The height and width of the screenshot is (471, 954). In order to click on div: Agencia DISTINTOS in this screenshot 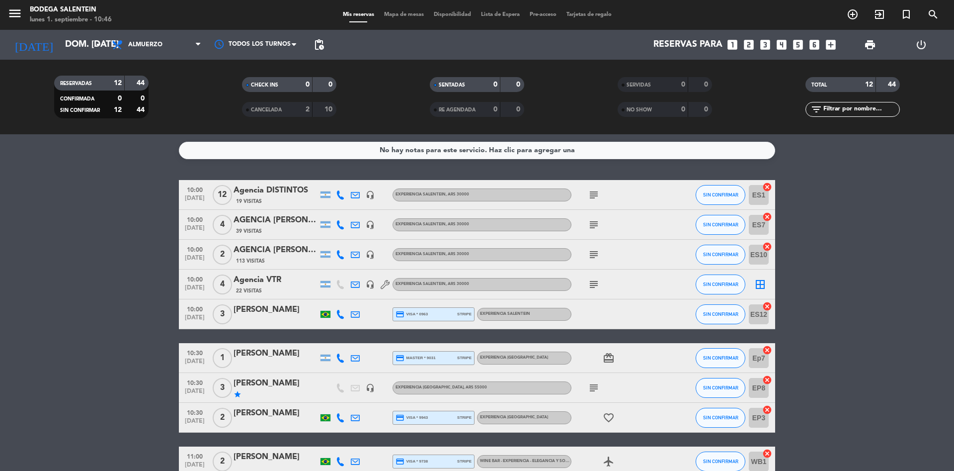, I will do `click(276, 190)`.